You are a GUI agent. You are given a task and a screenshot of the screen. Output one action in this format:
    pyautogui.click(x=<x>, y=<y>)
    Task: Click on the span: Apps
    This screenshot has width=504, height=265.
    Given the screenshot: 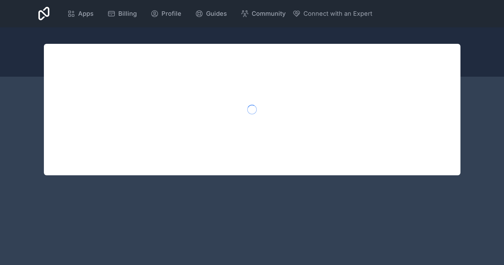 What is the action you would take?
    pyautogui.click(x=86, y=14)
    